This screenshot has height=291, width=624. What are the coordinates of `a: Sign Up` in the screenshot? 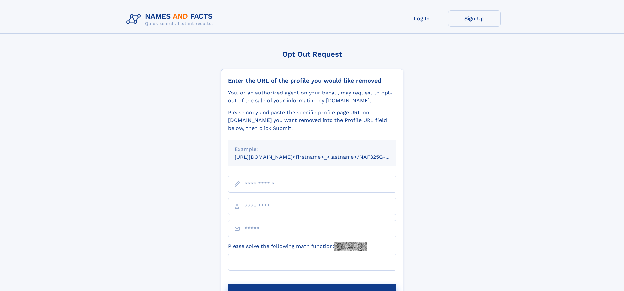 It's located at (475, 18).